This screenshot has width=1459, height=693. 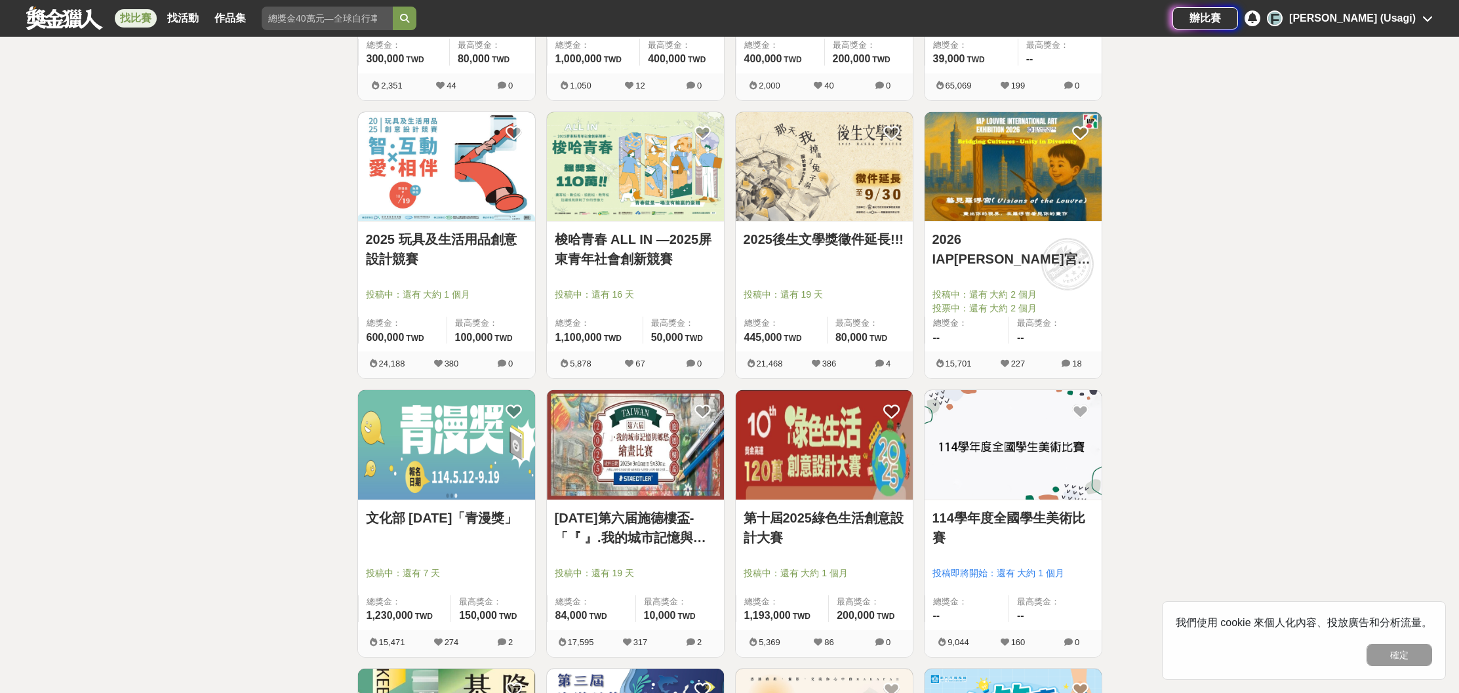 I want to click on span: 227, so click(x=1018, y=363).